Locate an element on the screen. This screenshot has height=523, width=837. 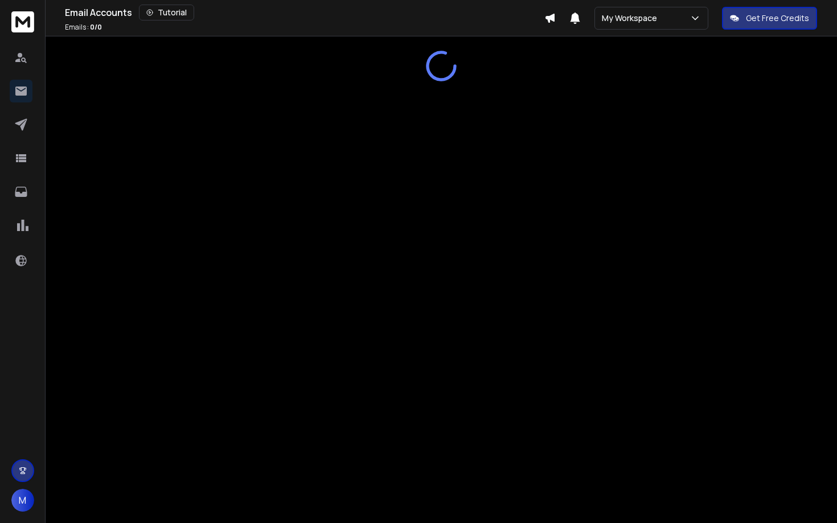
div: Email Accounts is located at coordinates (304, 13).